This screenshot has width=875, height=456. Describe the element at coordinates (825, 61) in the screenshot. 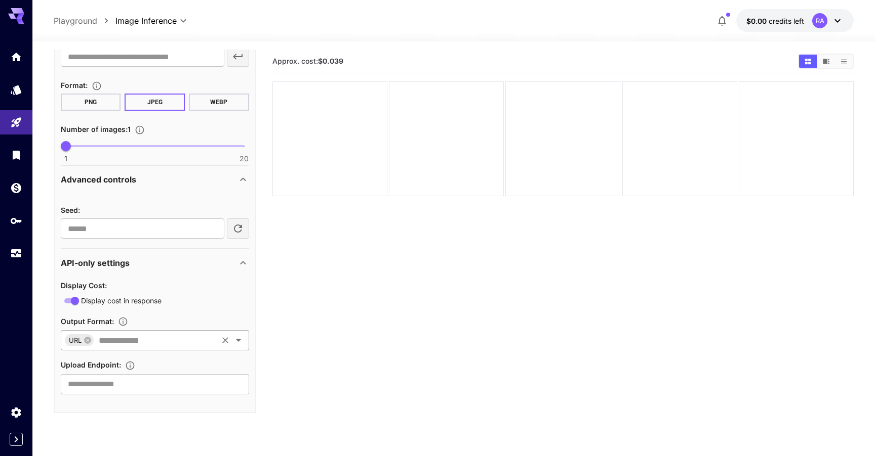

I see `div: Show media in grid viewShow media in video viewShow media in list view` at that location.